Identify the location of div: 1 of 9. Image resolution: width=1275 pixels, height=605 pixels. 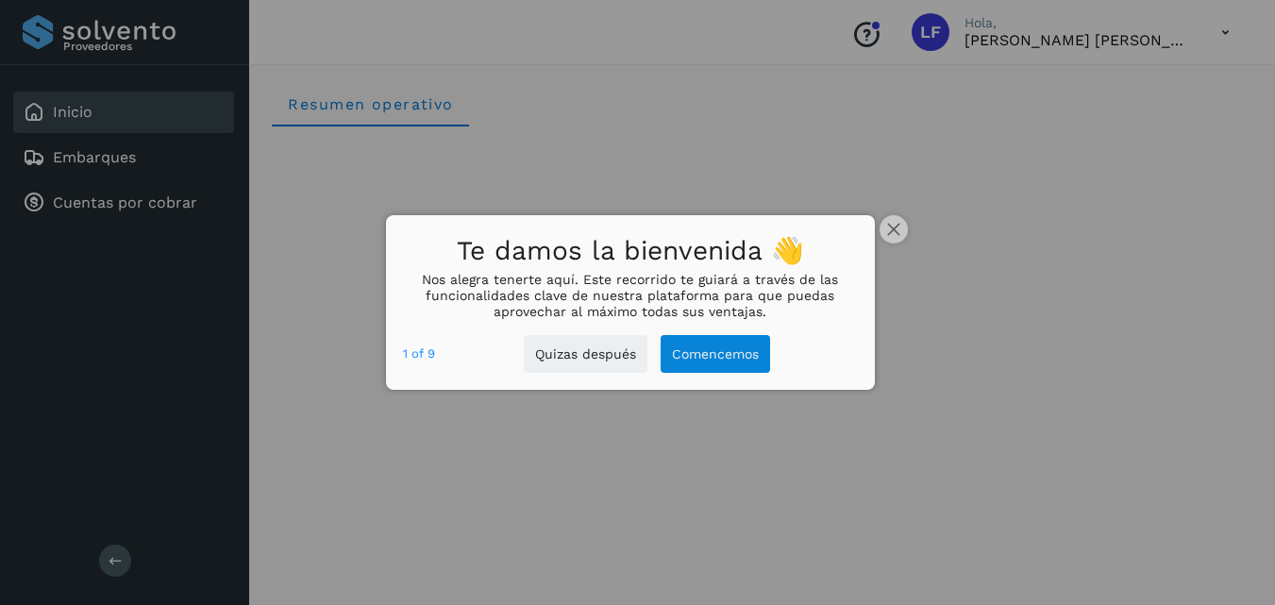
(419, 354).